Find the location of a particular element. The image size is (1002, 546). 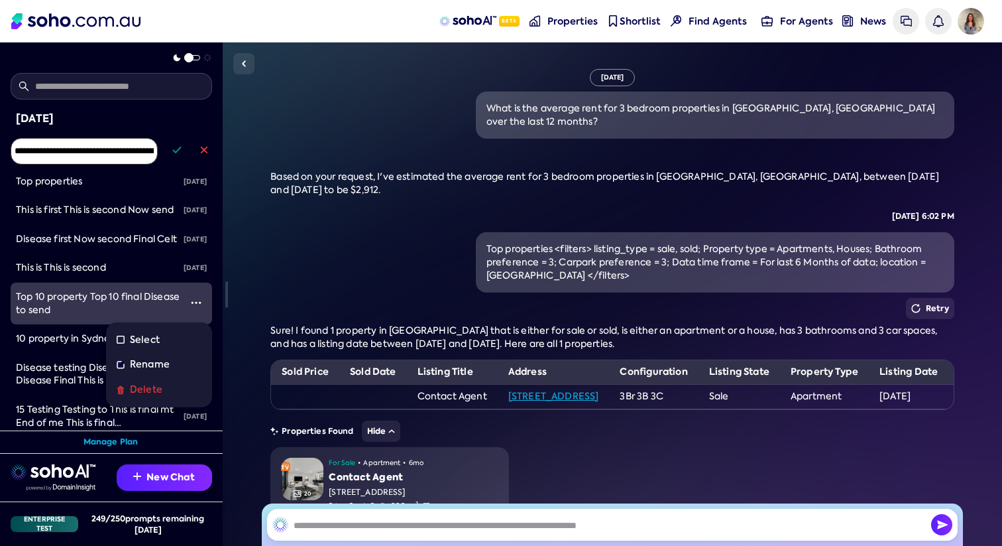

img: Bedrooms is located at coordinates (340, 506).